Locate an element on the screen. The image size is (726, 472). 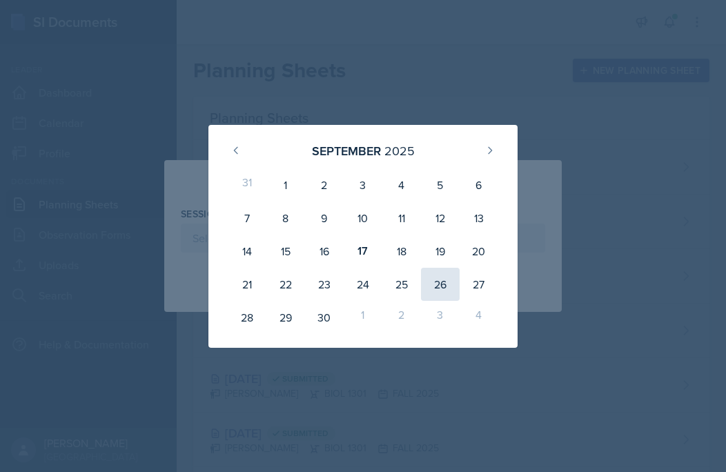
div: 5 is located at coordinates (441, 185).